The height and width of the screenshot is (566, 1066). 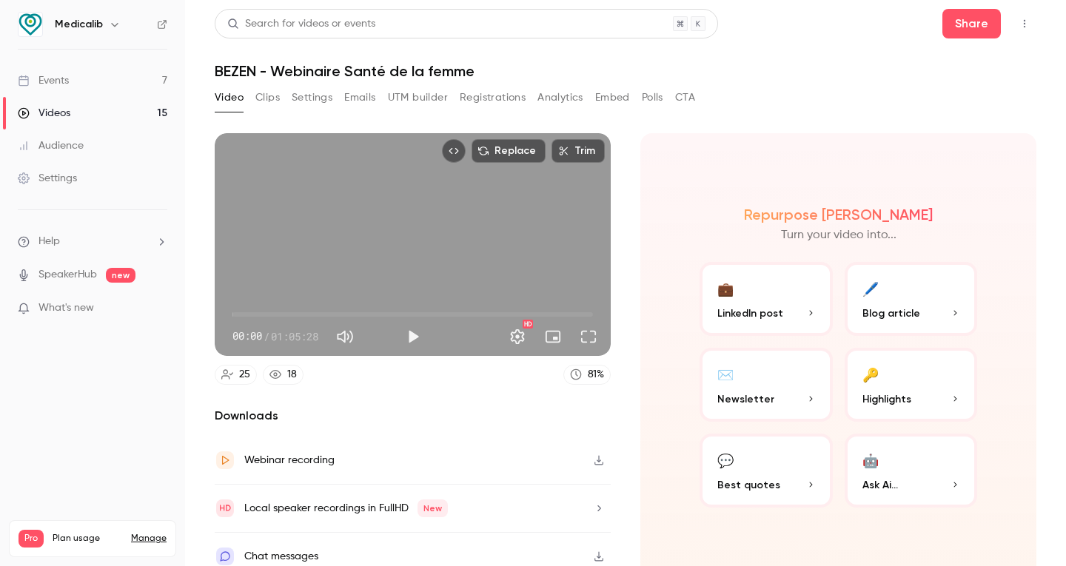 What do you see at coordinates (31, 539) in the screenshot?
I see `span: Pro` at bounding box center [31, 539].